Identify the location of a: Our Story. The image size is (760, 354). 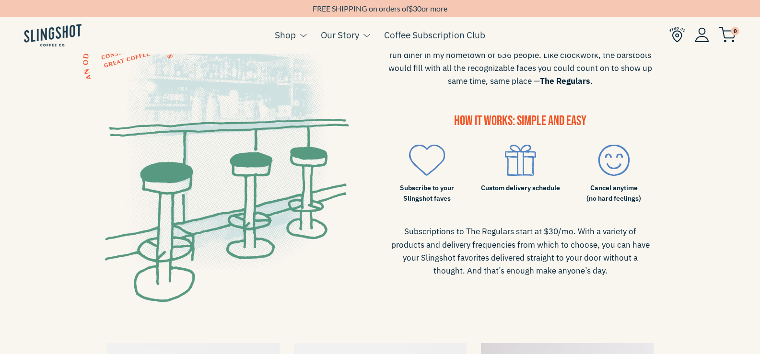
(340, 35).